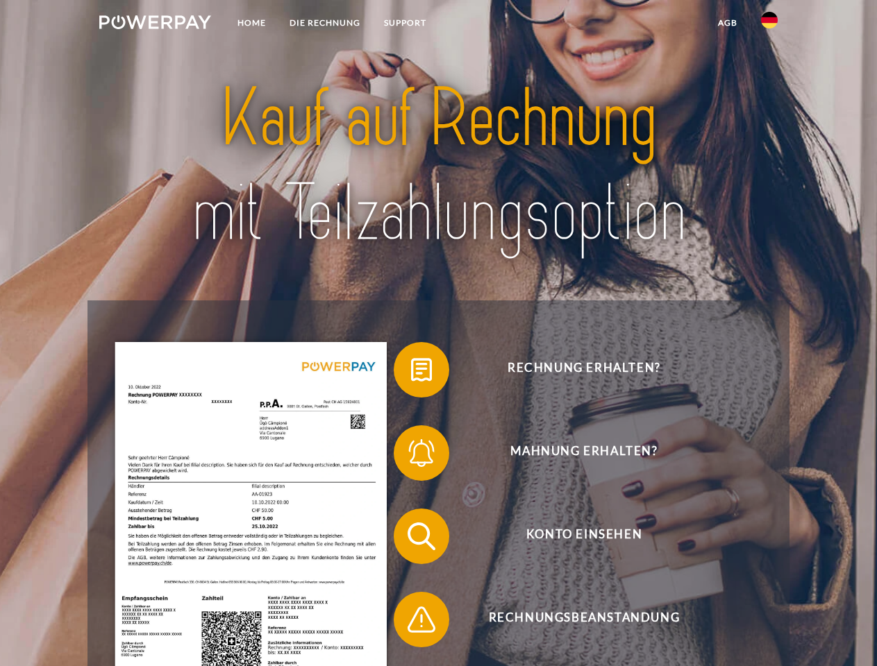 The height and width of the screenshot is (666, 877). What do you see at coordinates (769, 20) in the screenshot?
I see `img: de` at bounding box center [769, 20].